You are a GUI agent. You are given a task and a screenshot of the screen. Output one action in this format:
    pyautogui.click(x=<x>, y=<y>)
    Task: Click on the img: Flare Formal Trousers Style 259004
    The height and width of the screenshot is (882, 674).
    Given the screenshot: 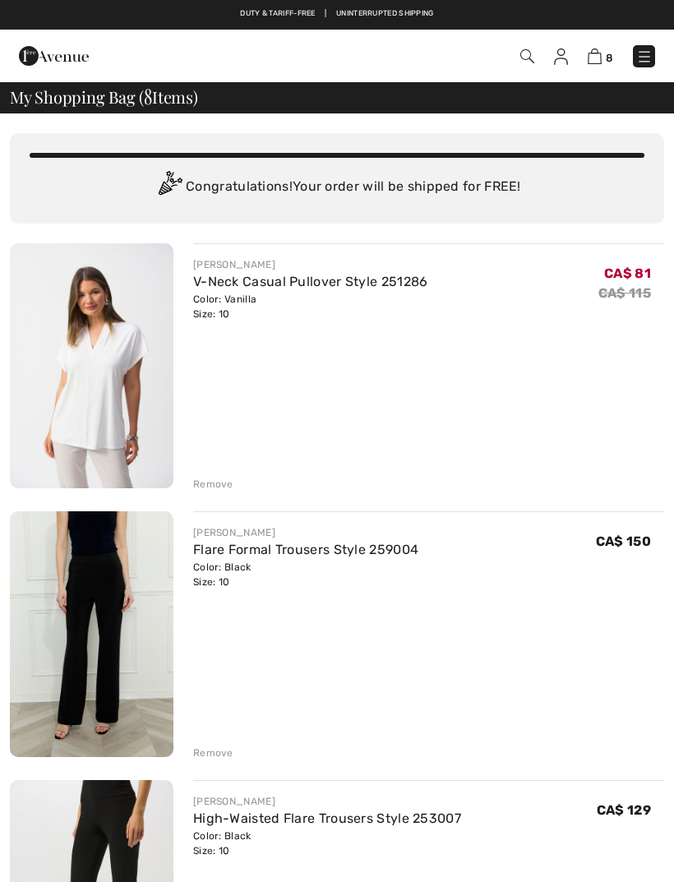 What is the action you would take?
    pyautogui.click(x=91, y=634)
    